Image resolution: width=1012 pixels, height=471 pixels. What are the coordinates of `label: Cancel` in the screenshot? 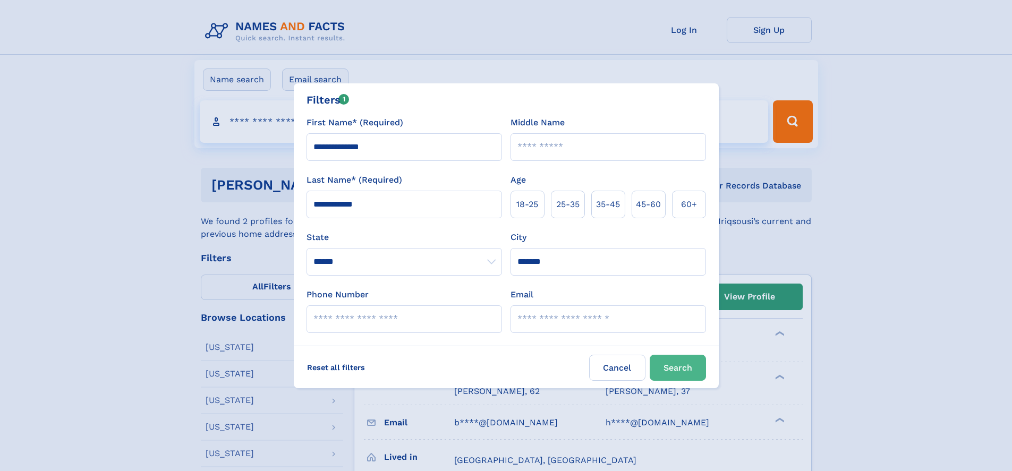 It's located at (617, 367).